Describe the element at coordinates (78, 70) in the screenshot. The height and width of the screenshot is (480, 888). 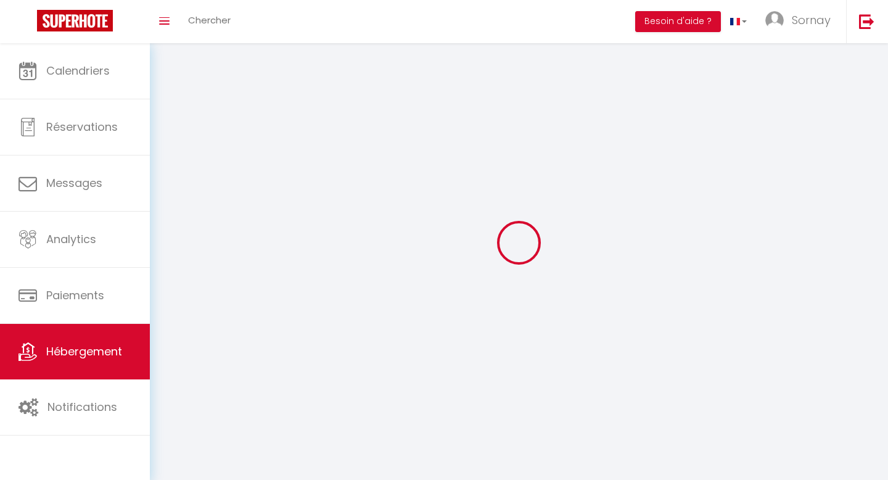
I see `span: Calendriers` at that location.